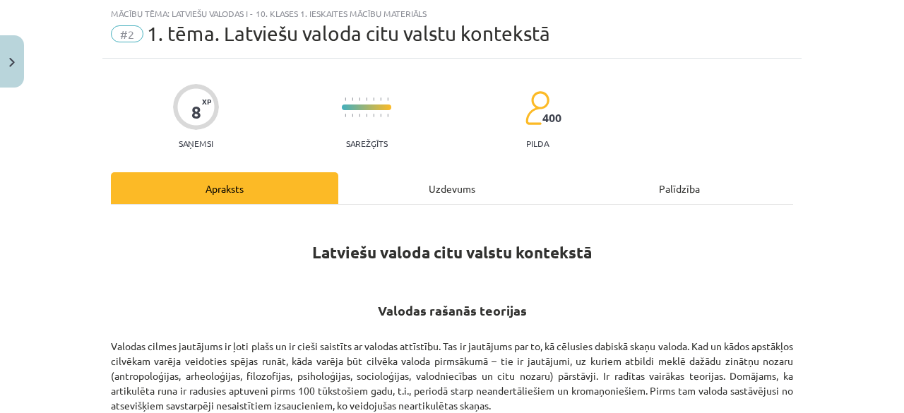 This screenshot has height=413, width=904. Describe the element at coordinates (127, 34) in the screenshot. I see `span: #2` at that location.